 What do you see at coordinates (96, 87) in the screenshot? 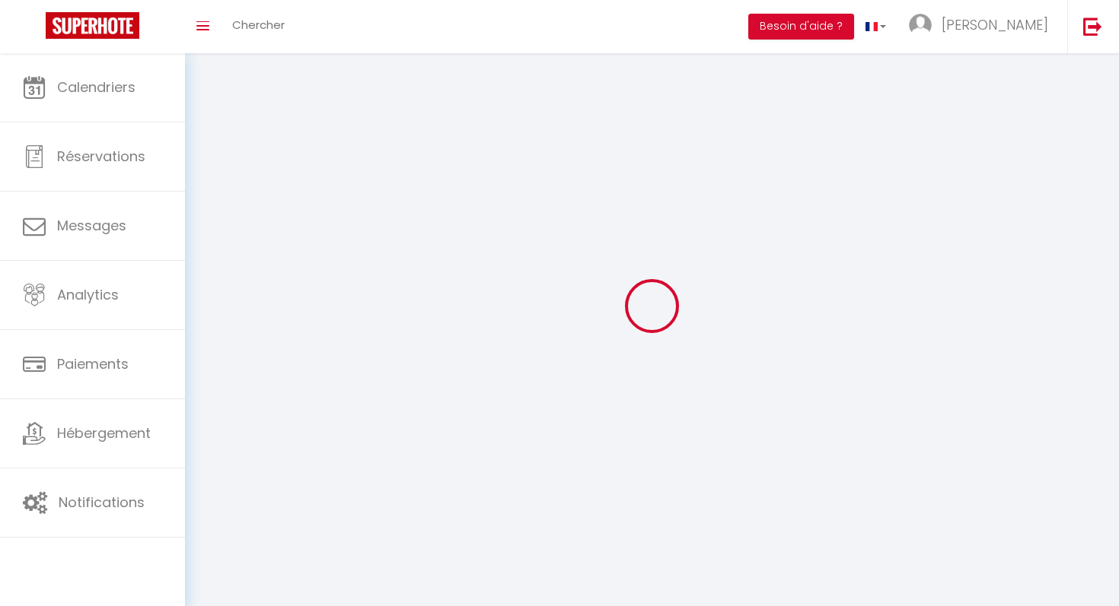
I see `span: Calendriers` at bounding box center [96, 87].